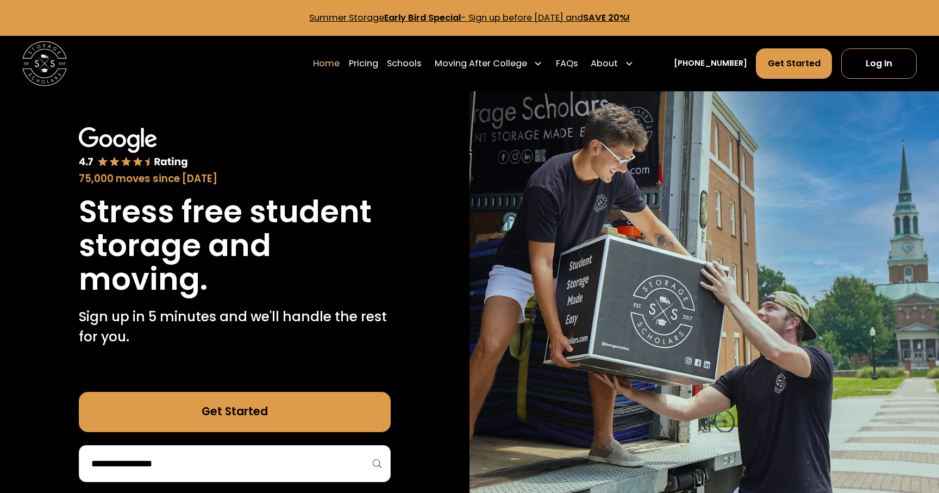 This screenshot has height=493, width=939. I want to click on strong: Early Bird Special, so click(422, 17).